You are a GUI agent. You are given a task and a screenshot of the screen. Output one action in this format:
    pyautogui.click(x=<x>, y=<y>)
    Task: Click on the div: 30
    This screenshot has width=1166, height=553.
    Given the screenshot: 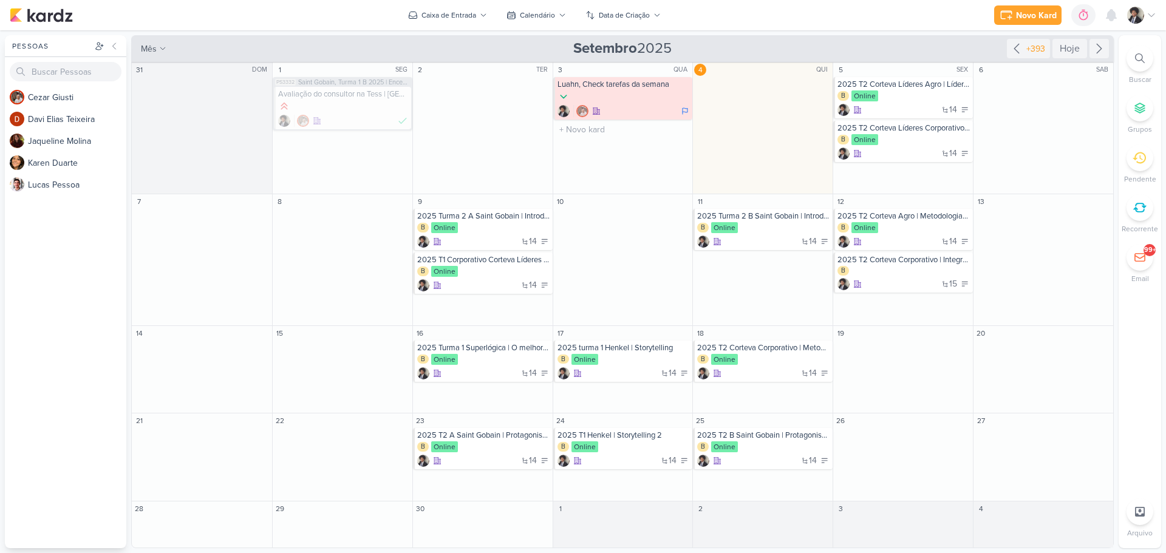 What is the action you would take?
    pyautogui.click(x=420, y=509)
    